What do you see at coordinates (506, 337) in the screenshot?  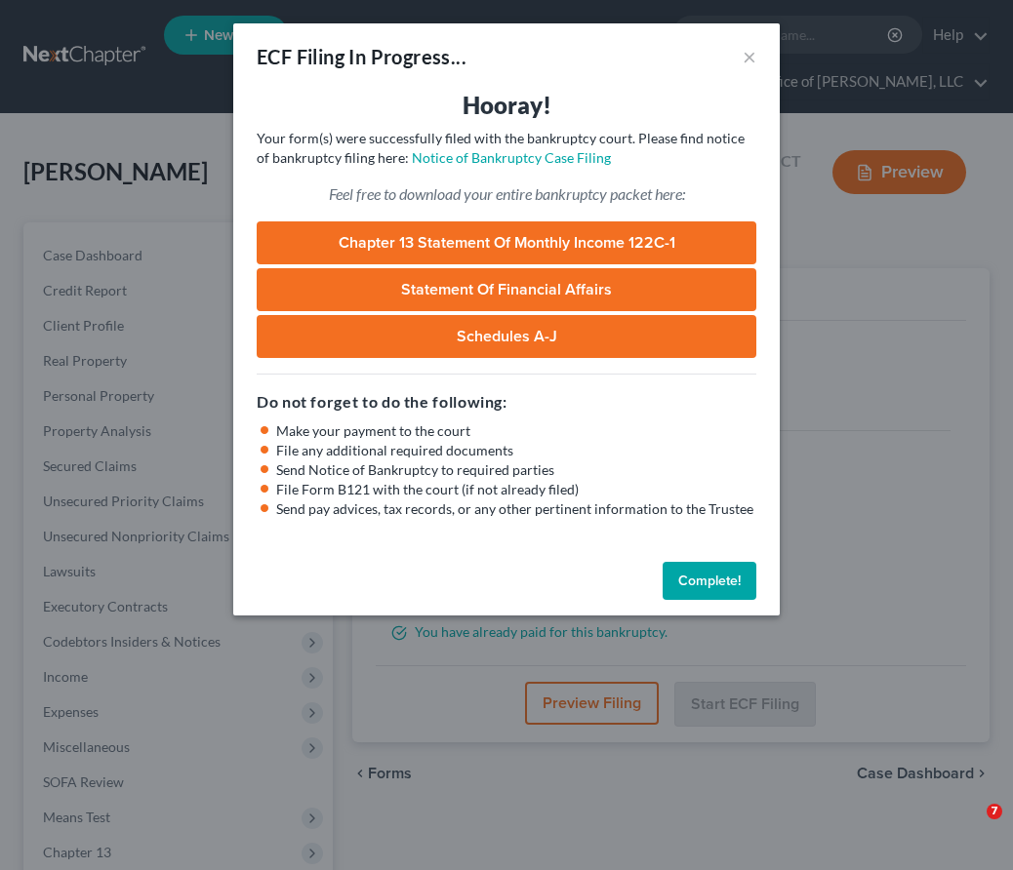 I see `a: Schedules A-J` at bounding box center [506, 337].